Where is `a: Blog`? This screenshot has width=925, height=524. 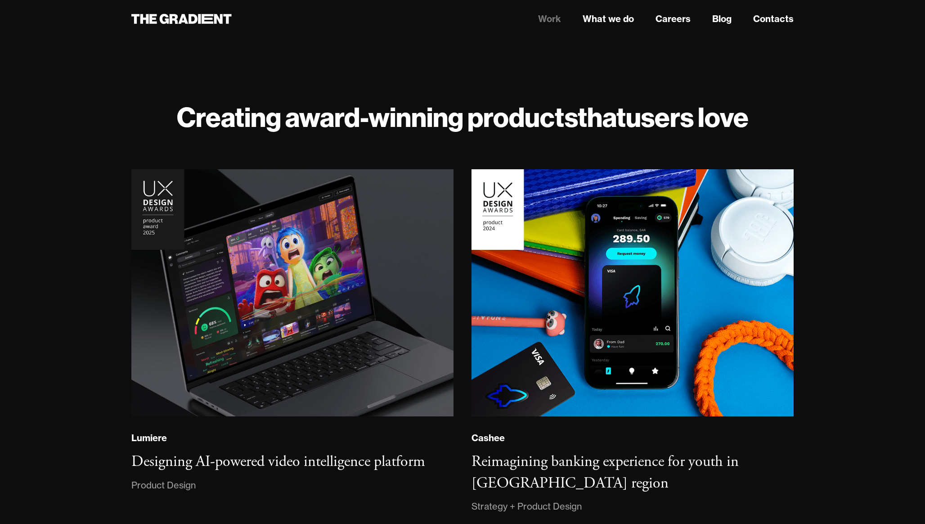 a: Blog is located at coordinates (722, 19).